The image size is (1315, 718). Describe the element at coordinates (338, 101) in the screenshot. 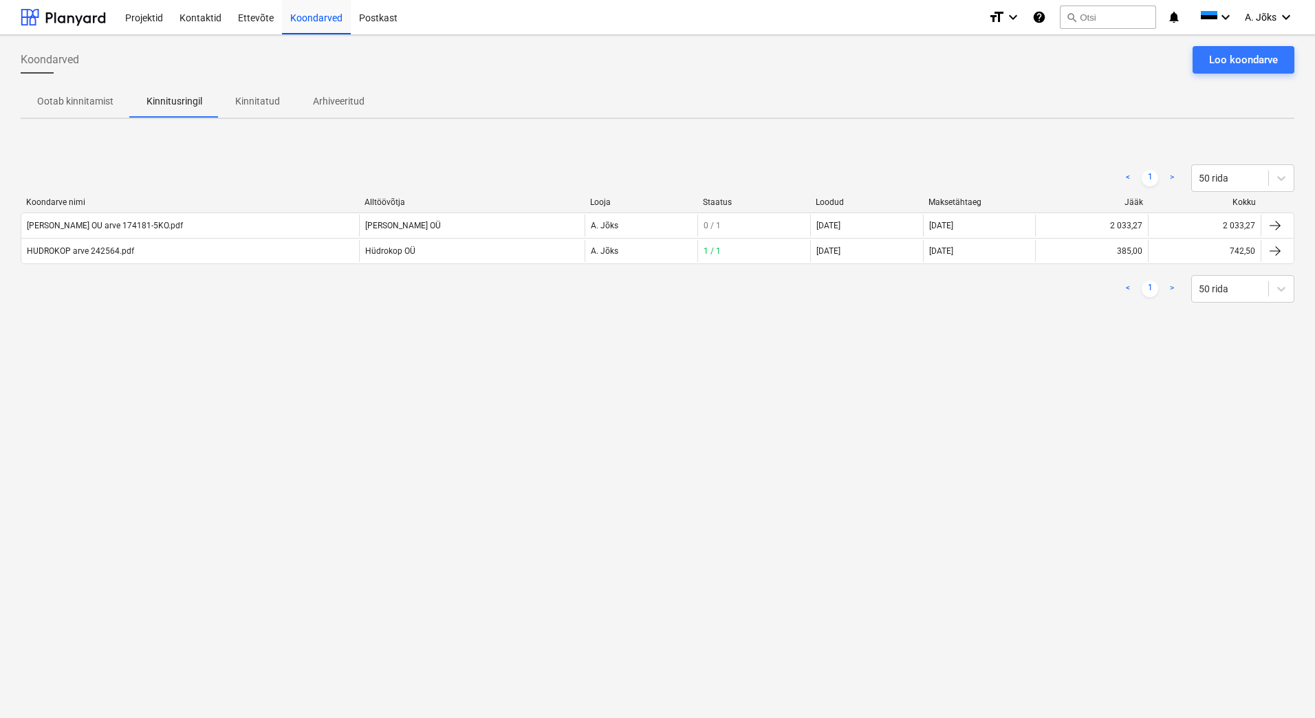

I see `p: Arhiveeritud` at that location.